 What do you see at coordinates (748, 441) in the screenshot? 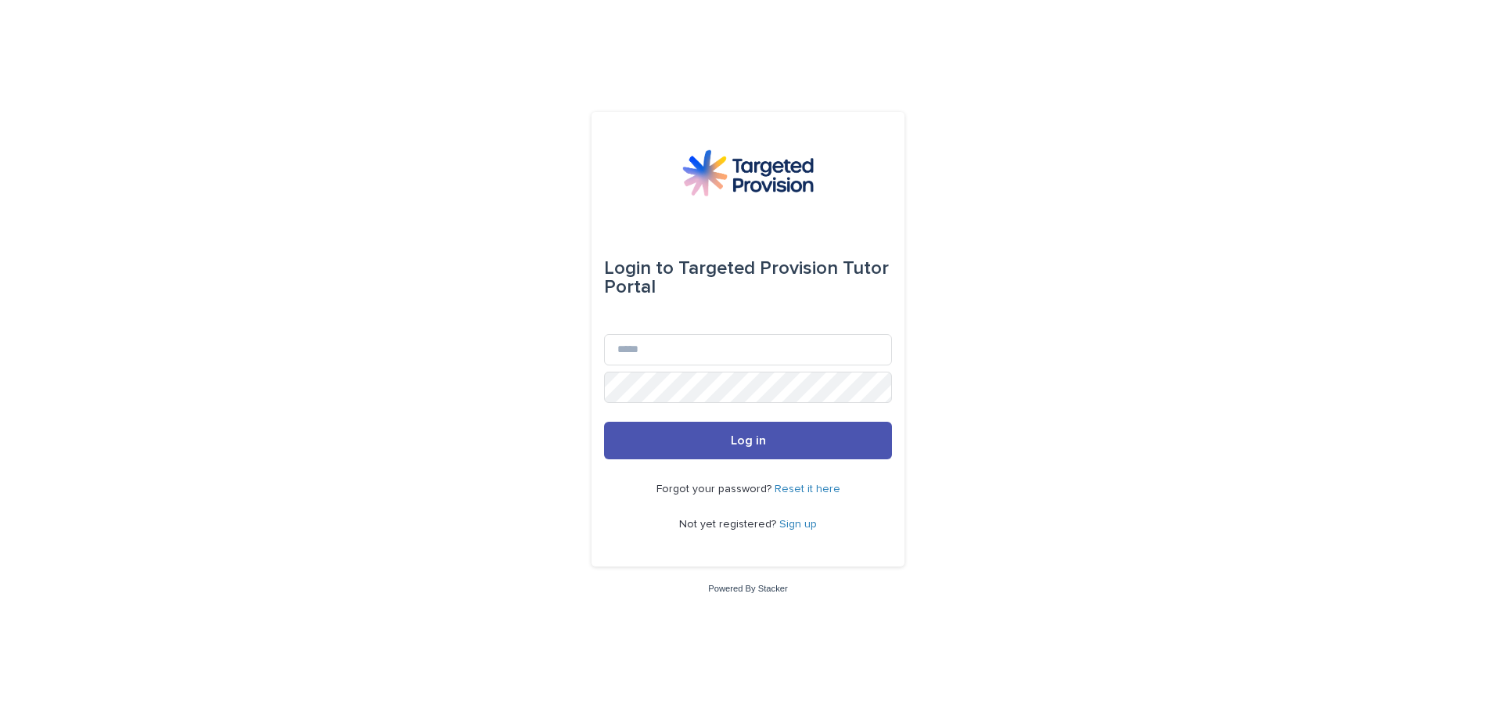
I see `span: Log in` at bounding box center [748, 441].